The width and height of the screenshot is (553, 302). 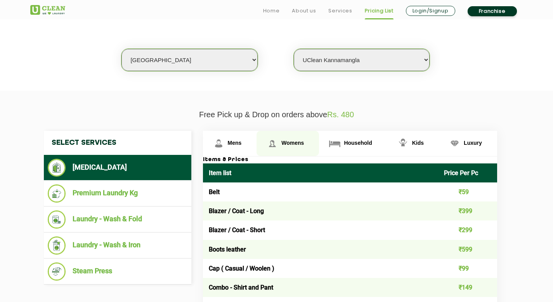 What do you see at coordinates (276, 114) in the screenshot?
I see `p: Free Pick up & Drop on orders above` at bounding box center [276, 114].